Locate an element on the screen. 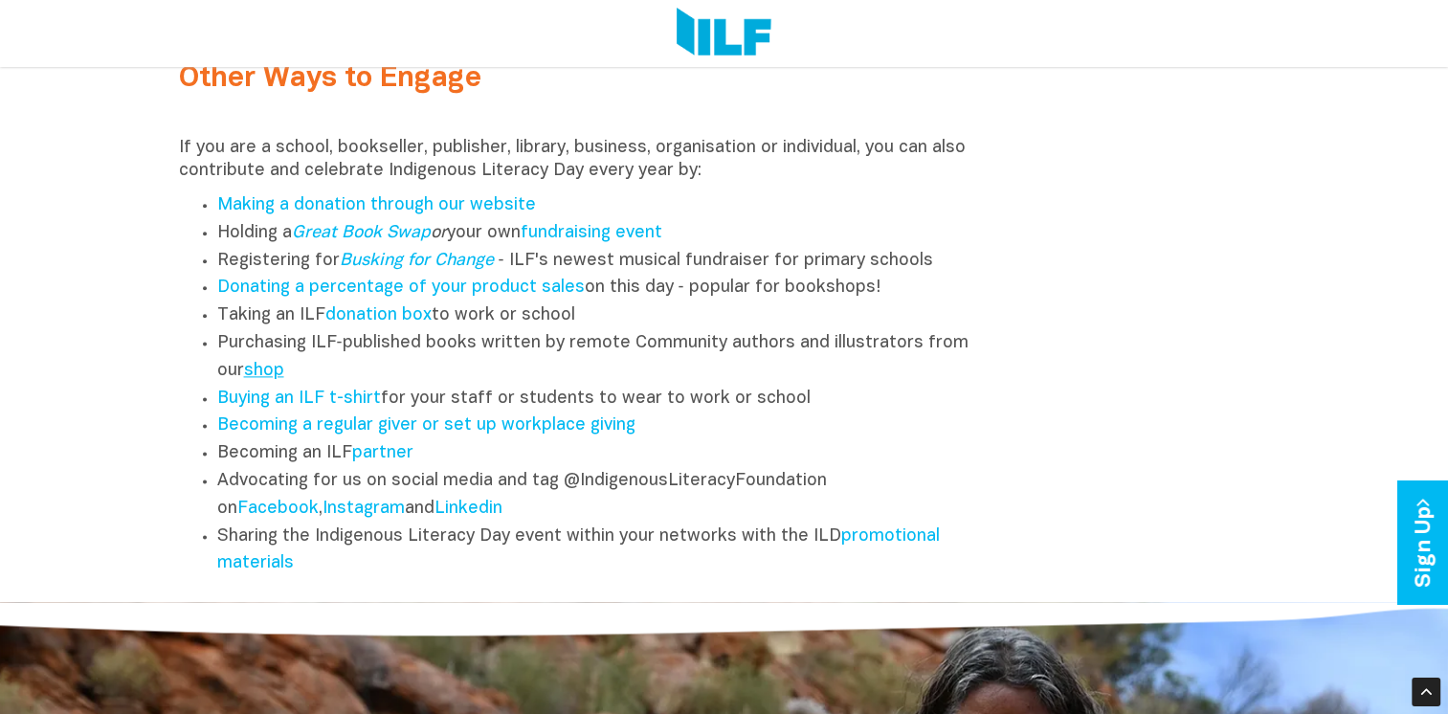 The width and height of the screenshot is (1448, 714). em: or is located at coordinates (370, 233).